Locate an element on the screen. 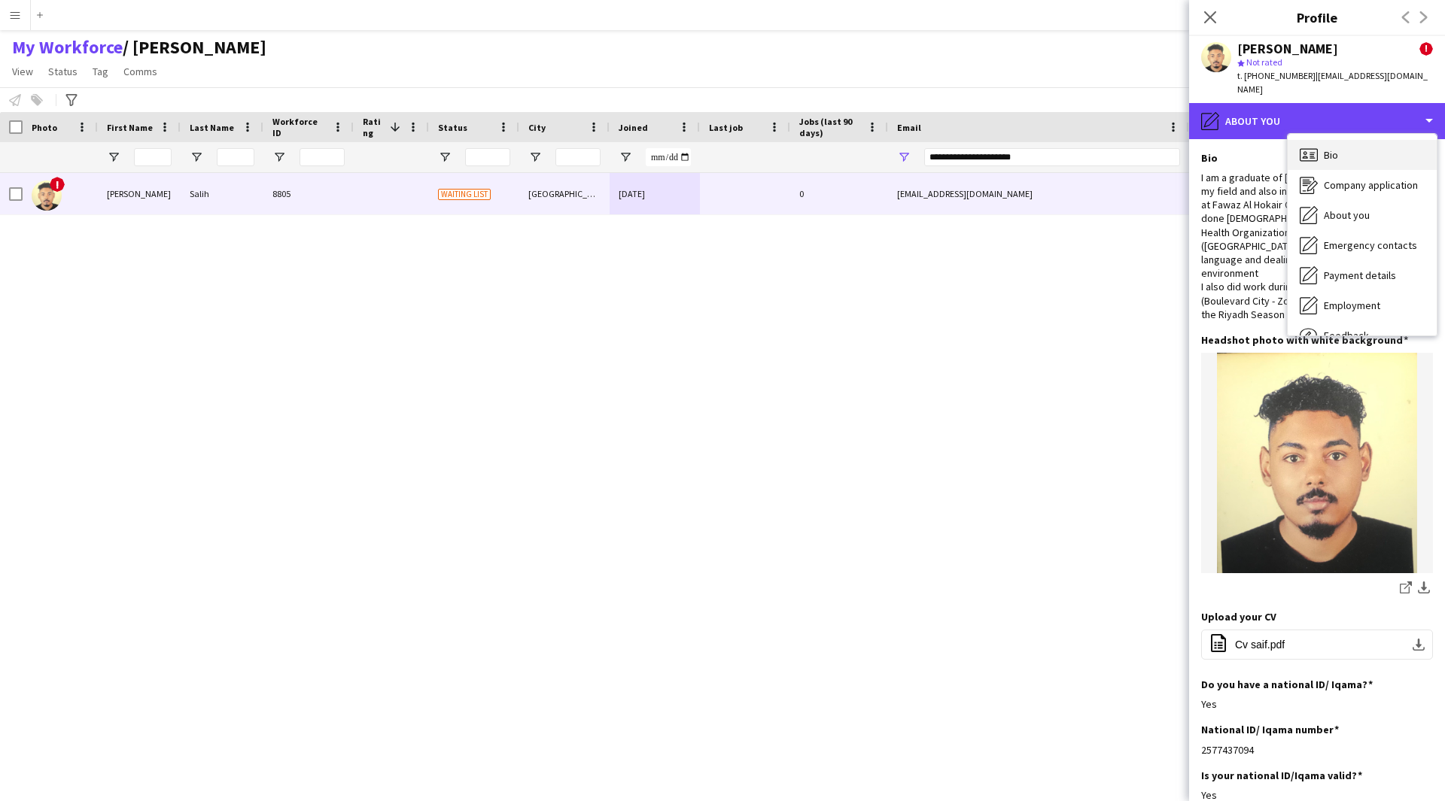 This screenshot has height=801, width=1445. div: Salih is located at coordinates (222, 193).